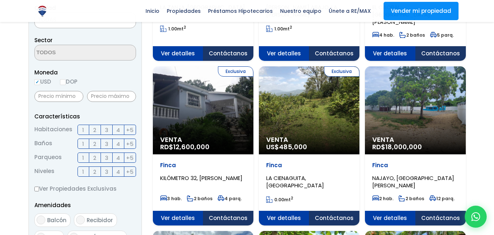 The image size is (494, 235). I want to click on input: Precio máximo, so click(112, 96).